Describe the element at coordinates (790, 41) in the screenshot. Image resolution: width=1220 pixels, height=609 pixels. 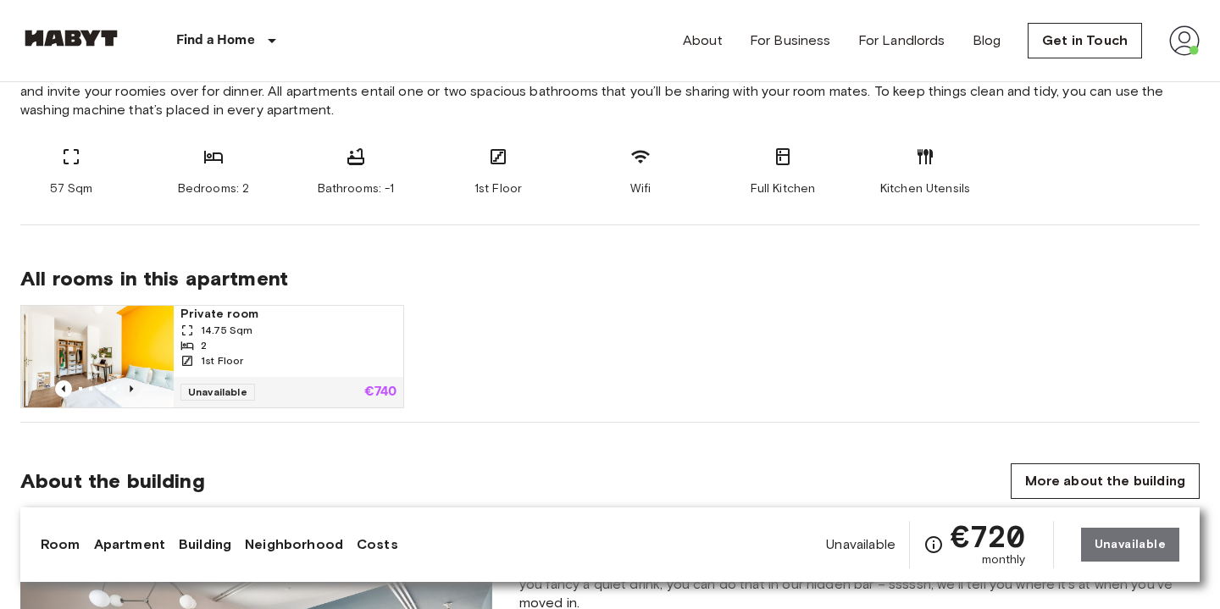
I see `a: For Business` at that location.